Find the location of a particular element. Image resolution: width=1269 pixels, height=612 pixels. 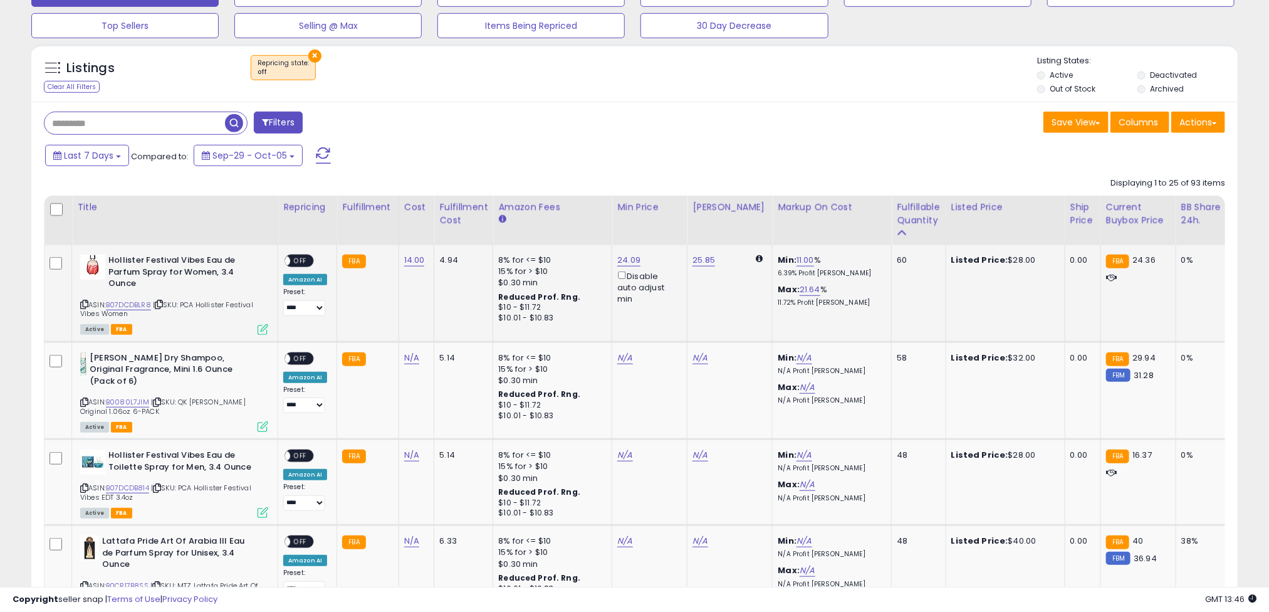

small: Amazon Fees. is located at coordinates (502, 219).